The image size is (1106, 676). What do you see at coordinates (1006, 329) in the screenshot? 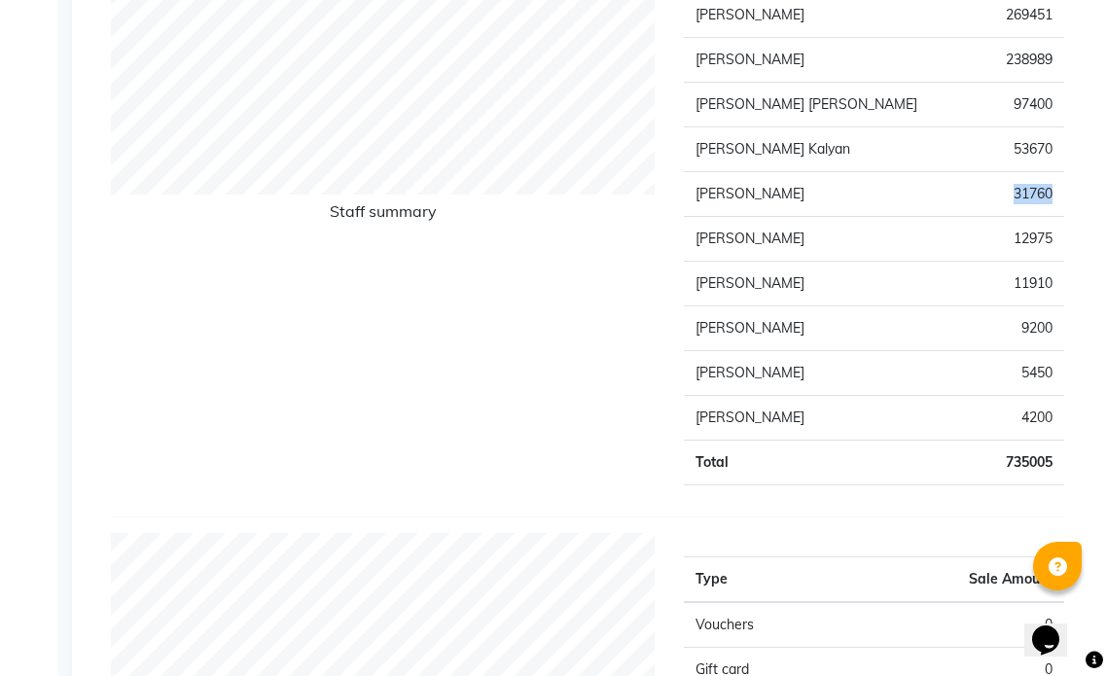
I see `td: 9200` at bounding box center [1006, 329].